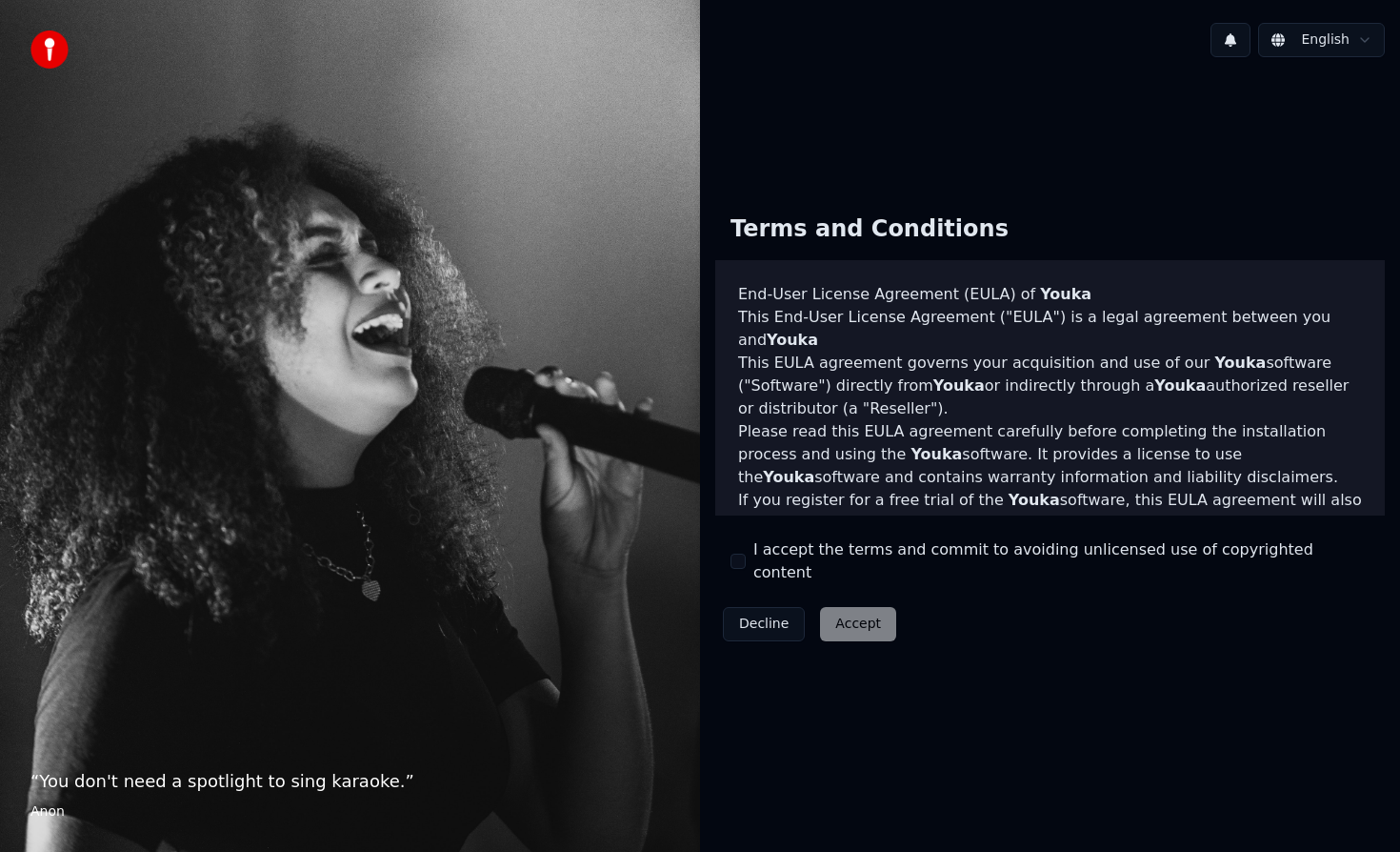 The image size is (1400, 852). What do you see at coordinates (49, 49) in the screenshot?
I see `img: youka` at bounding box center [49, 49].